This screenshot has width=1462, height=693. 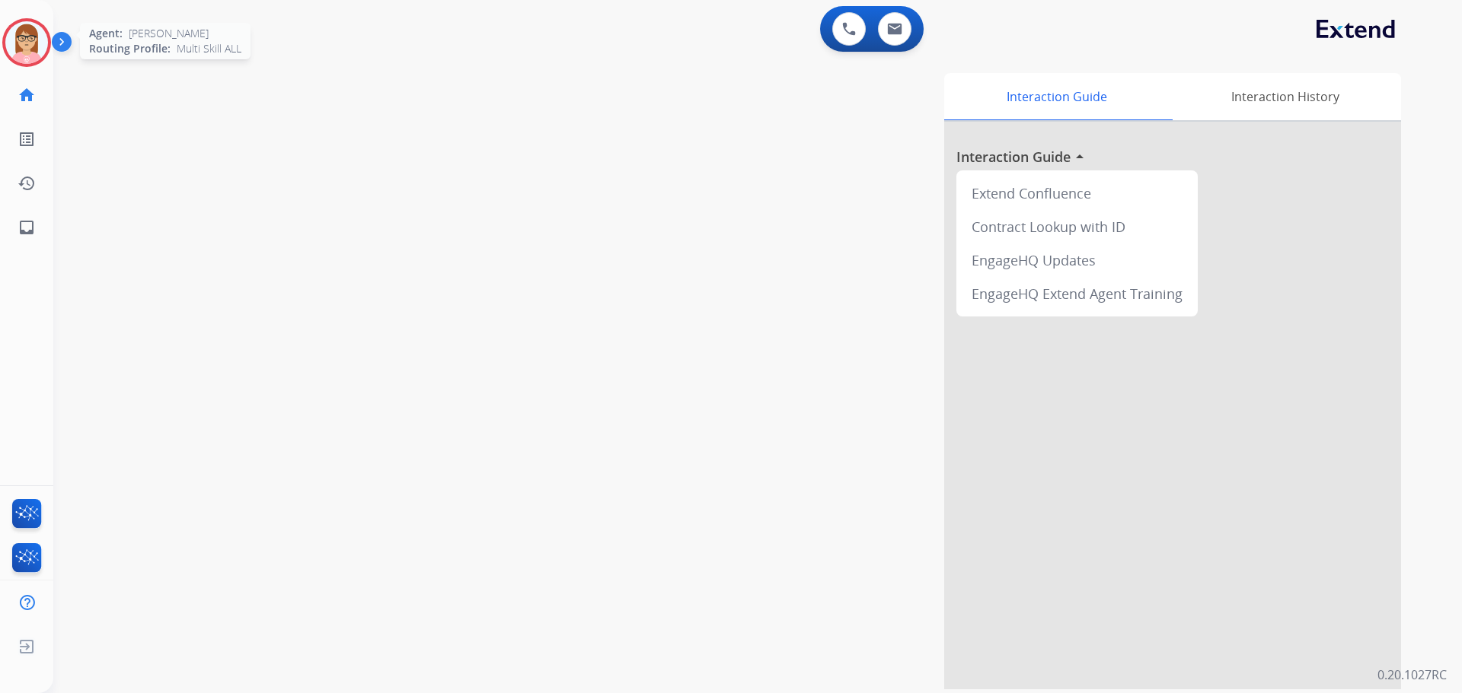 I want to click on span: Routing Profile:, so click(x=129, y=49).